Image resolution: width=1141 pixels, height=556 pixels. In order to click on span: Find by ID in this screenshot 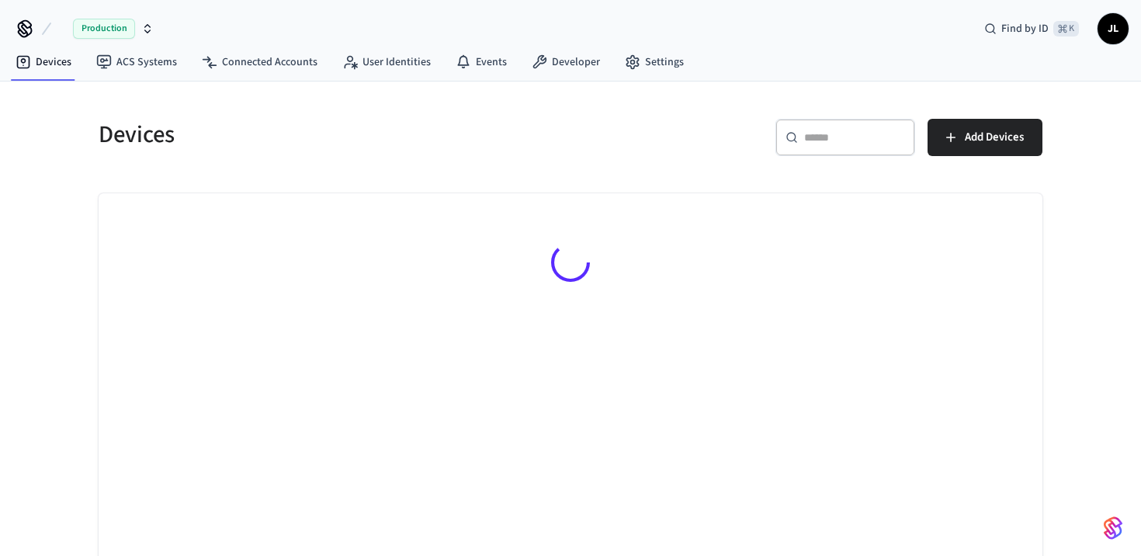, I will do `click(1024, 29)`.